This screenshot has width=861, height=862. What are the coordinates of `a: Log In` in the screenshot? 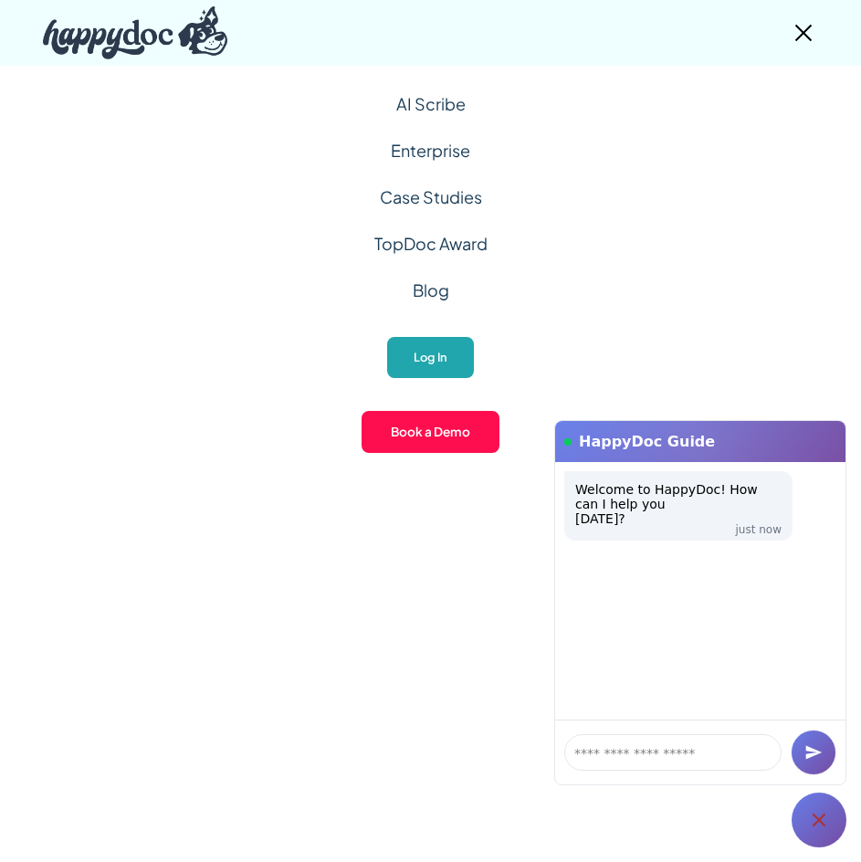 It's located at (430, 357).